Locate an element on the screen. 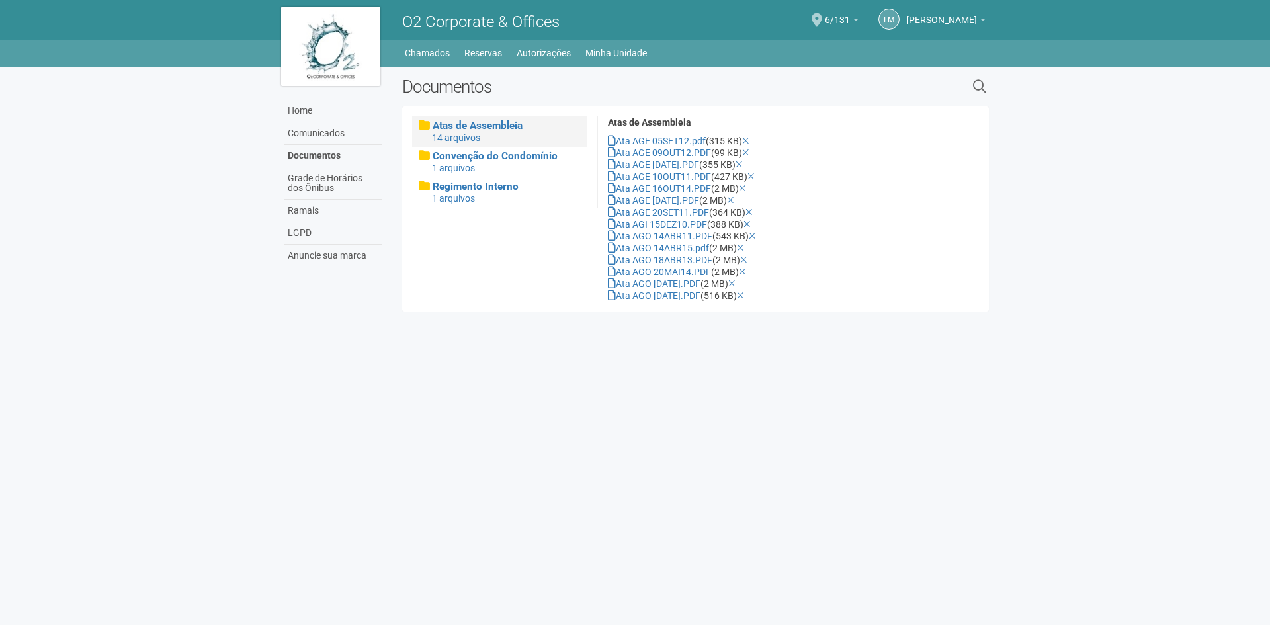  a: Ata AGE 05SET12.pdf is located at coordinates (657, 141).